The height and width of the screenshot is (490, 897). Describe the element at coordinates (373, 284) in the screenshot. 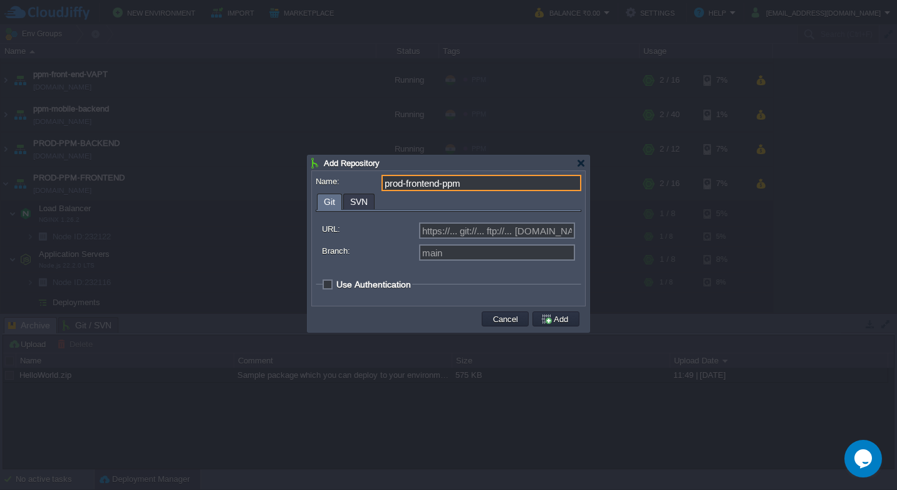

I see `span: Use Authentication` at that location.